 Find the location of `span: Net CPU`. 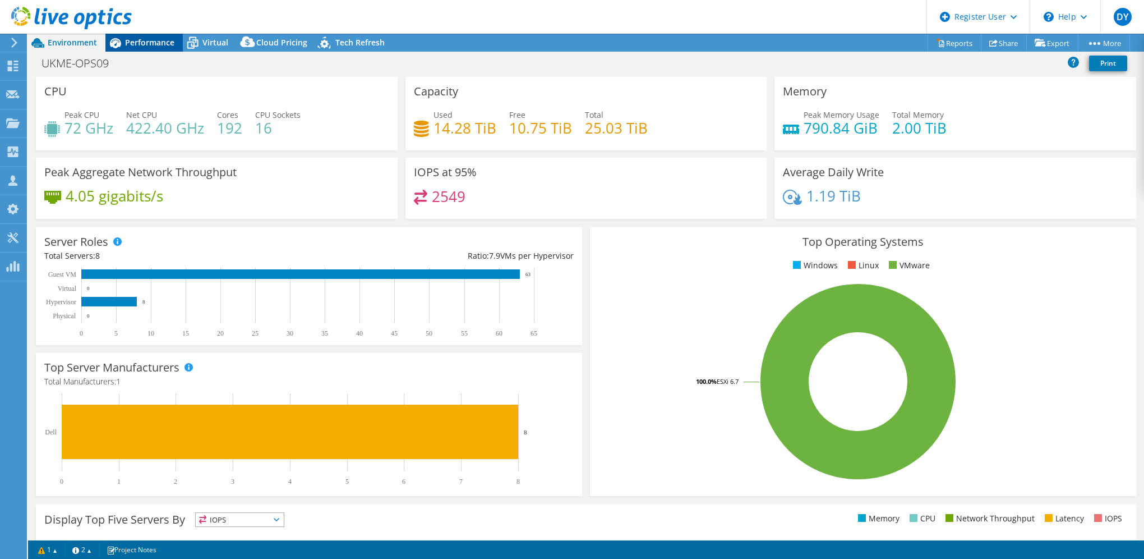

span: Net CPU is located at coordinates (141, 114).